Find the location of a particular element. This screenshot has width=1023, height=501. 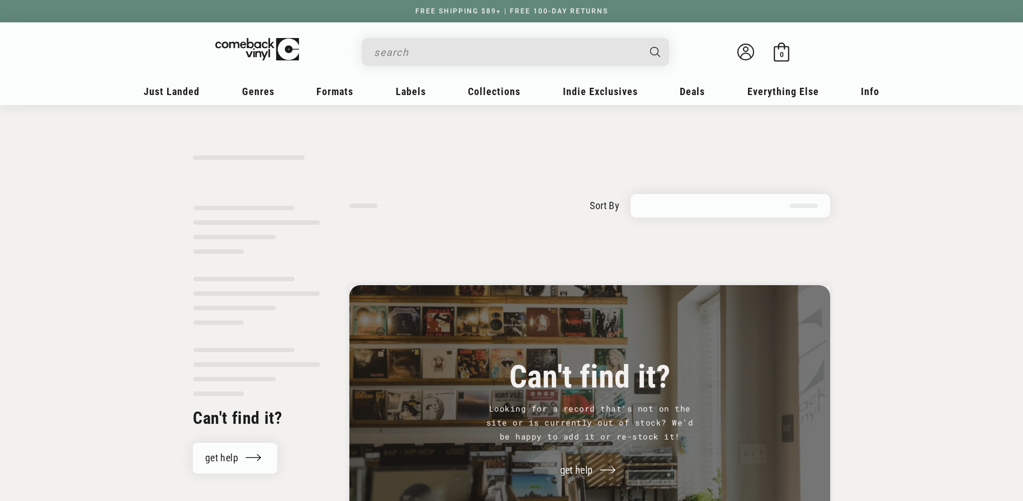

a: FREE SHIPPING $89+ | FREE 100-DAY RETURNS is located at coordinates (512, 11).